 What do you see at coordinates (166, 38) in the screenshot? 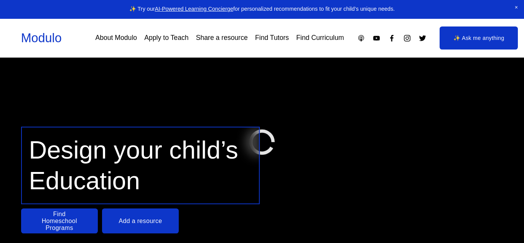
I see `a: Apply to Teach` at bounding box center [166, 38].